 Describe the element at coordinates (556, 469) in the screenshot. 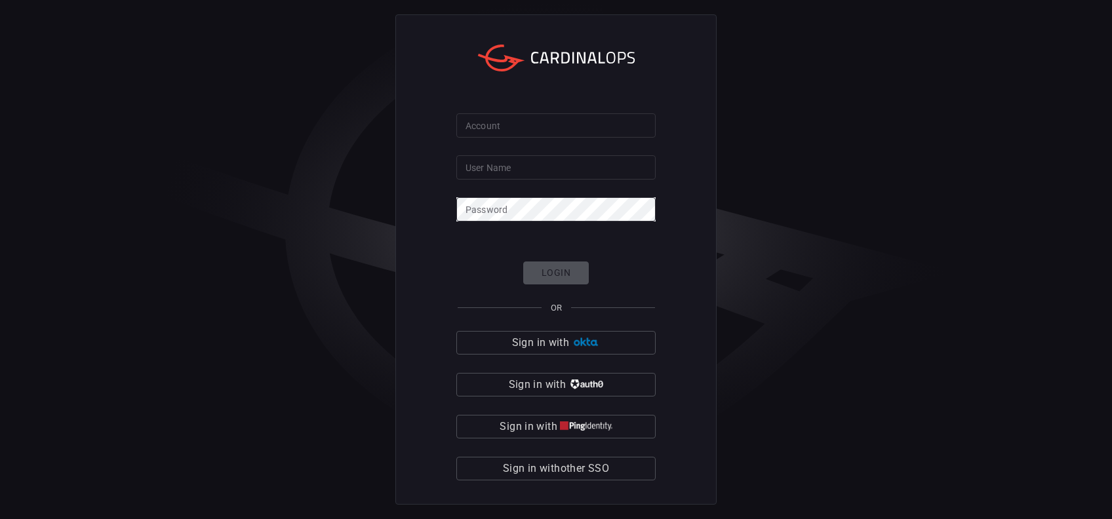

I see `span: Sign in with other SSO` at that location.